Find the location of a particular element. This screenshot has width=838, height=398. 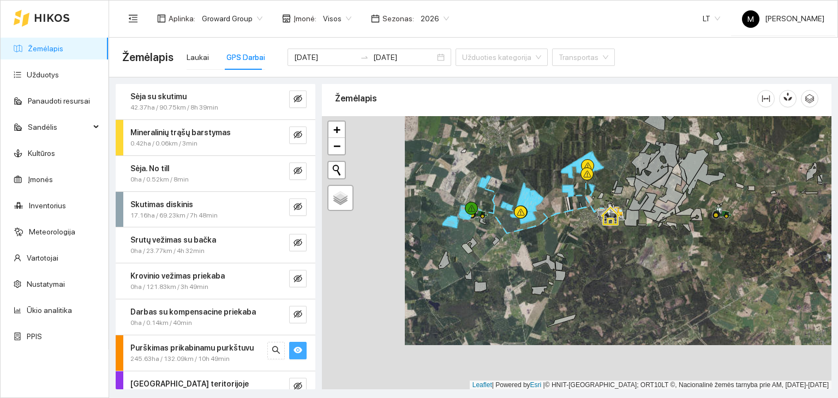

a: Inventorius is located at coordinates (47, 206).